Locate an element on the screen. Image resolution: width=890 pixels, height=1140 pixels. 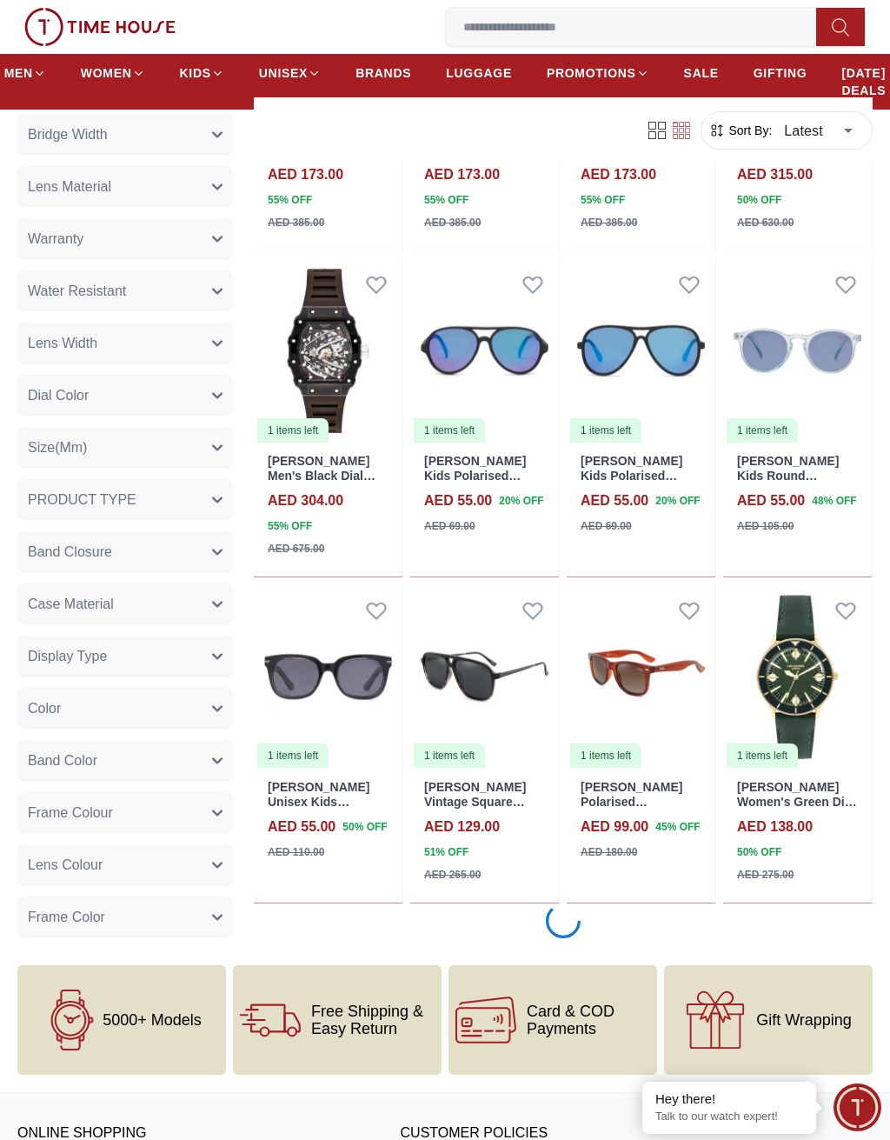
div: AED 675.00 is located at coordinates (296, 549).